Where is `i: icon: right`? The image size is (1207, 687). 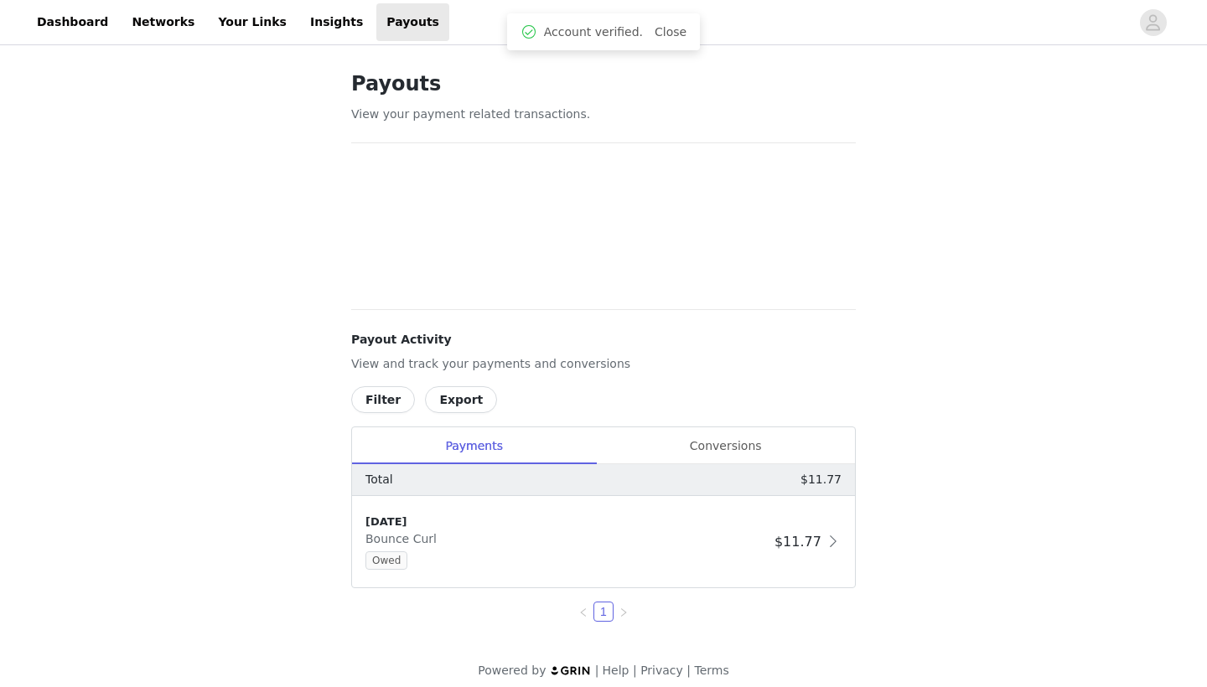 i: icon: right is located at coordinates (624, 613).